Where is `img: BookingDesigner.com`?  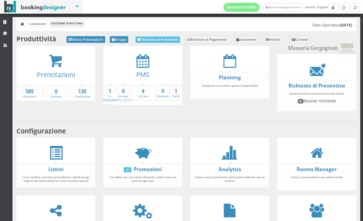
img: BookingDesigner.com is located at coordinates (35, 7).